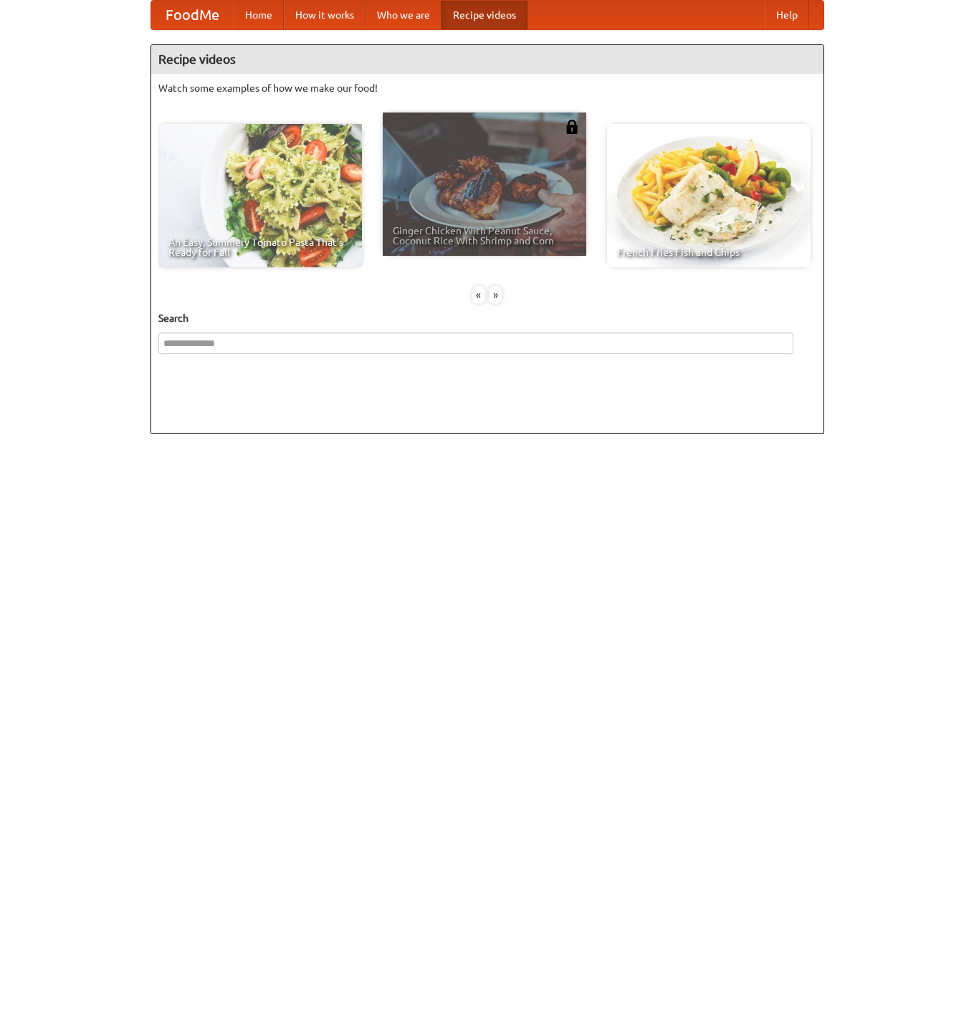  I want to click on span: French Fries Fish and Chips, so click(709, 252).